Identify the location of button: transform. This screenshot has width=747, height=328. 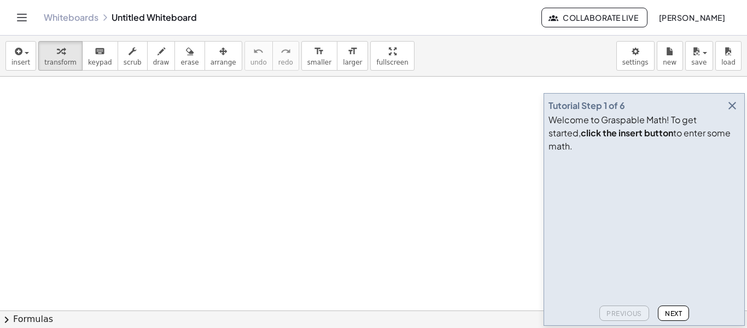
(60, 56).